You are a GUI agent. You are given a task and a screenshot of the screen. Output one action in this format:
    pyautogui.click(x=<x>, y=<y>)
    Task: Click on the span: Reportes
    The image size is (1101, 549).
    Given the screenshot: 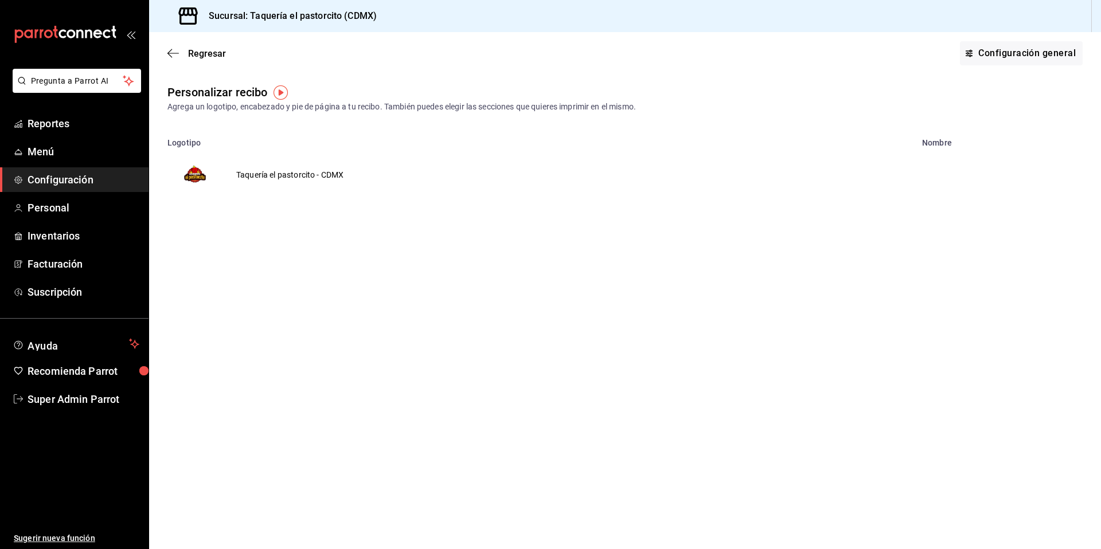 What is the action you would take?
    pyautogui.click(x=83, y=123)
    